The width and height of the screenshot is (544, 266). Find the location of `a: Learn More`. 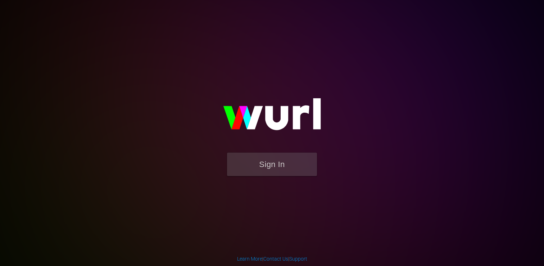

a: Learn More is located at coordinates (250, 259).